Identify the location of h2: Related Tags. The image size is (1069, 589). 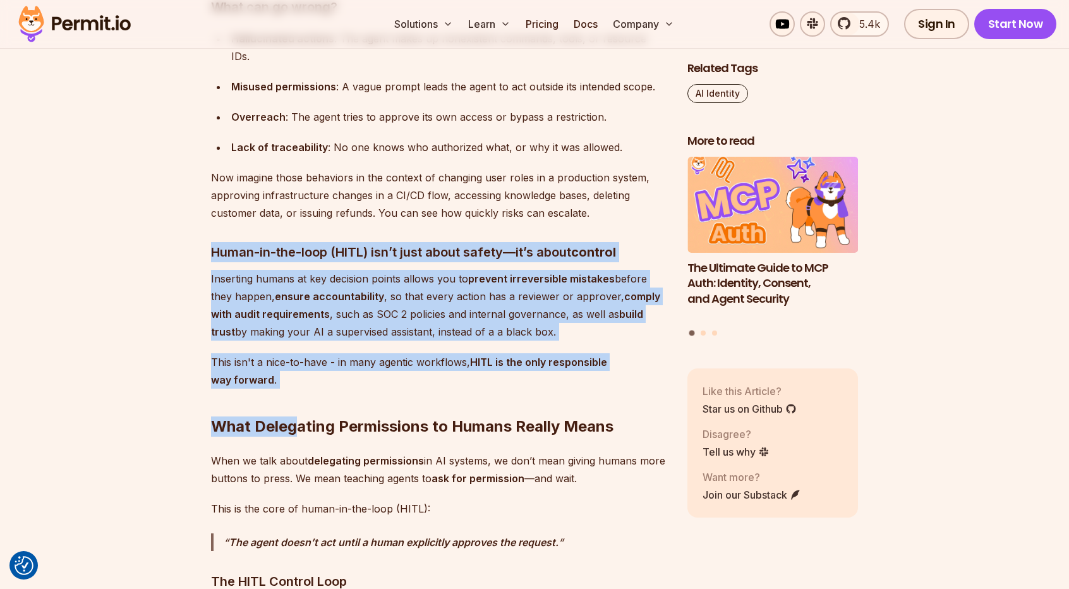
(773, 68).